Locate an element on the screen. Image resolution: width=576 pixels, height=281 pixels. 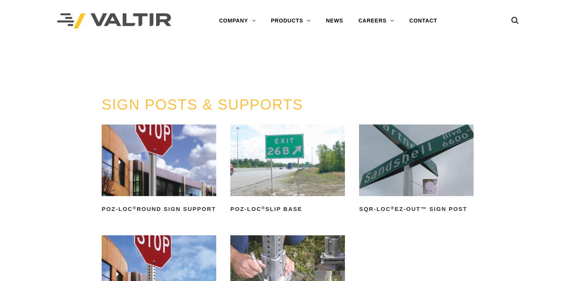
a: SIGN POSTS & SUPPORTS is located at coordinates (202, 105).